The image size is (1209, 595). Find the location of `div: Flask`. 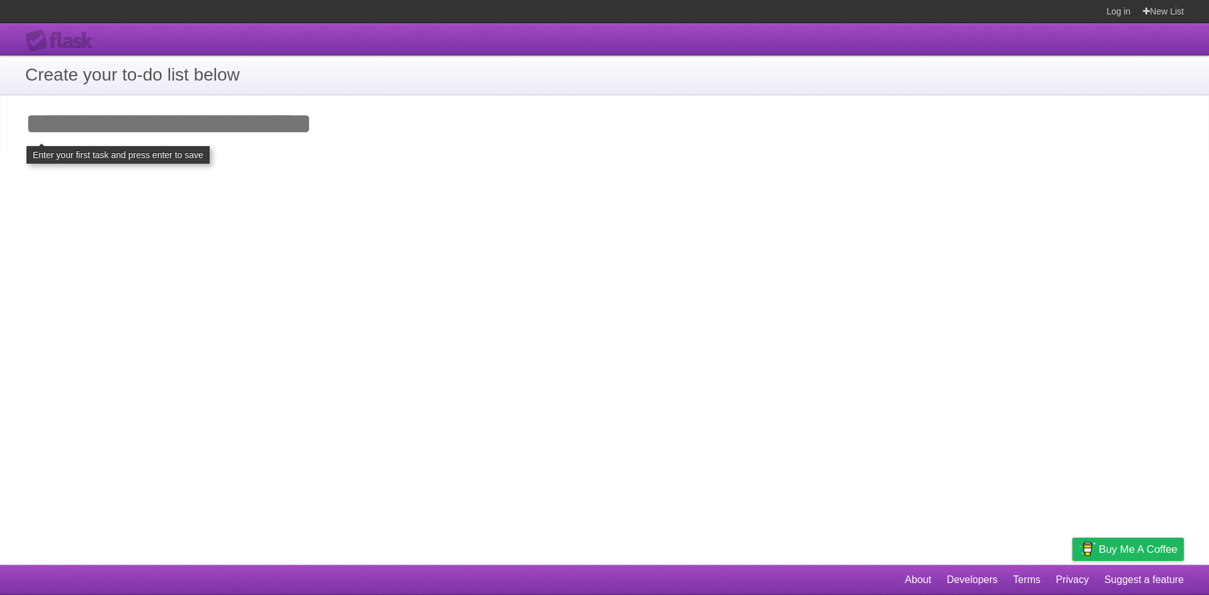

div: Flask is located at coordinates (63, 41).